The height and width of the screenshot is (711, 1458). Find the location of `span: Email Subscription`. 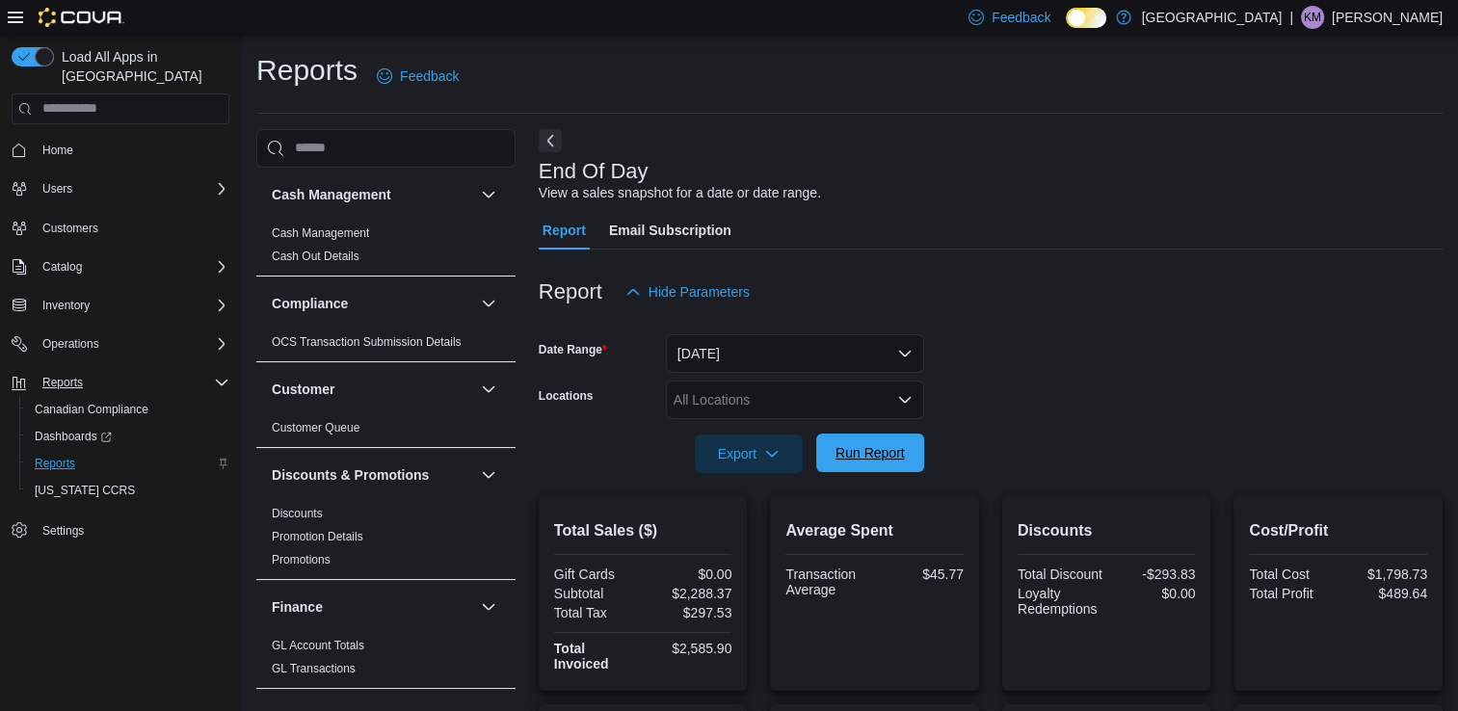

span: Email Subscription is located at coordinates (670, 230).